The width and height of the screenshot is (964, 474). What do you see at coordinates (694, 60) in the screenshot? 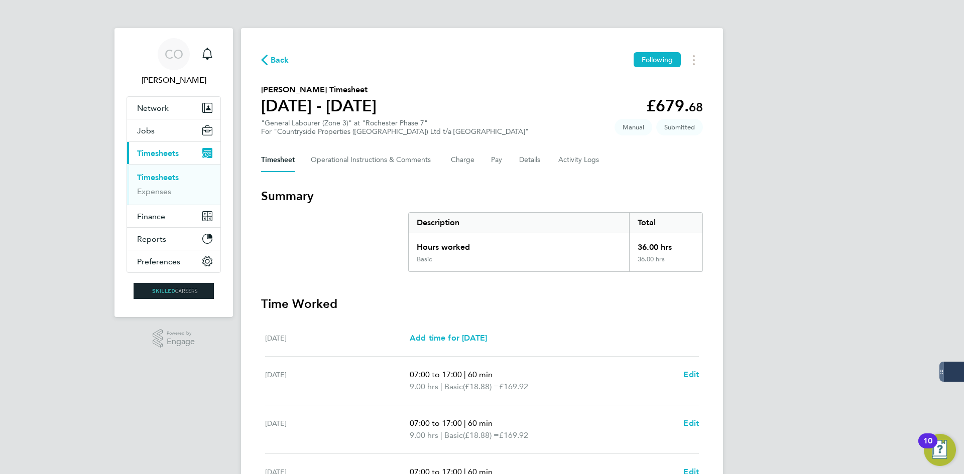
I see `button: Timesheets Menu` at bounding box center [694, 60].